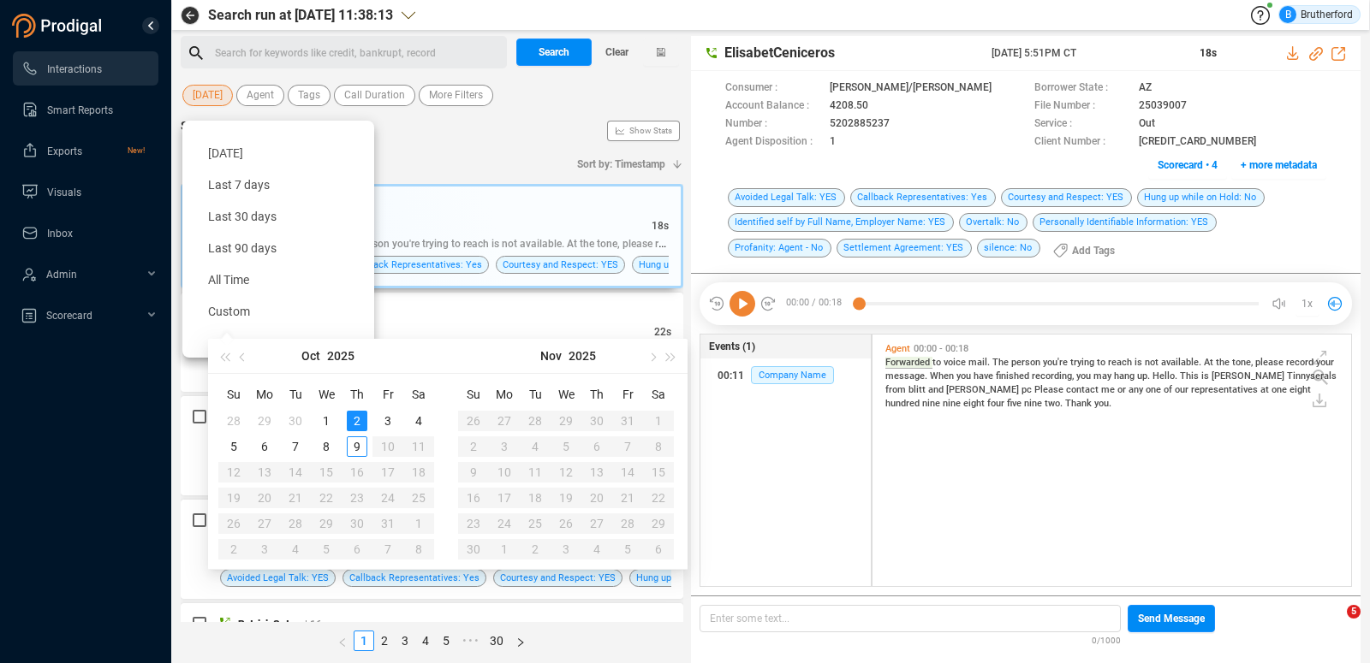 The image size is (1370, 663). Describe the element at coordinates (326, 447) in the screenshot. I see `div: 8` at that location.